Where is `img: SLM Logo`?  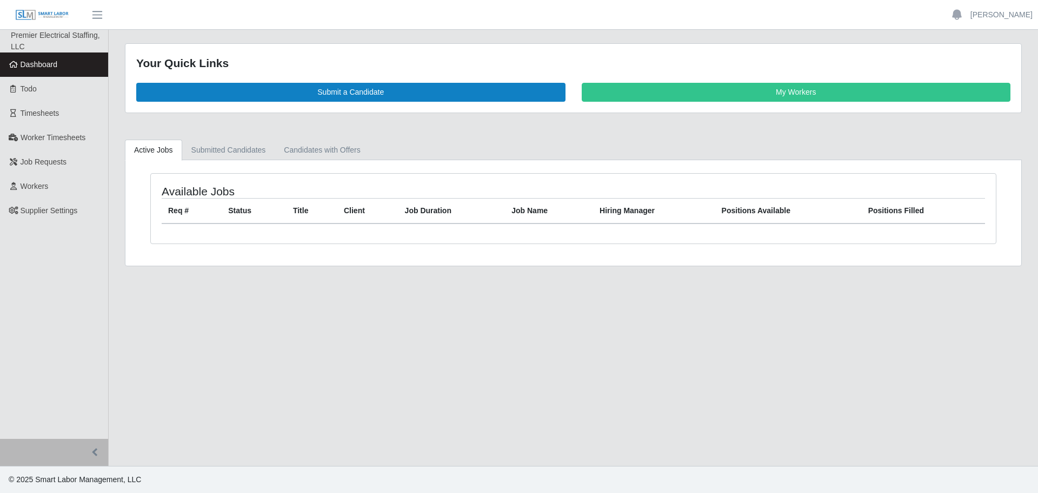 img: SLM Logo is located at coordinates (42, 15).